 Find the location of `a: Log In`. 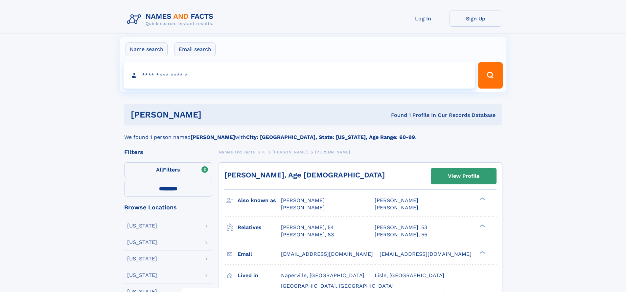

a: Log In is located at coordinates (423, 18).